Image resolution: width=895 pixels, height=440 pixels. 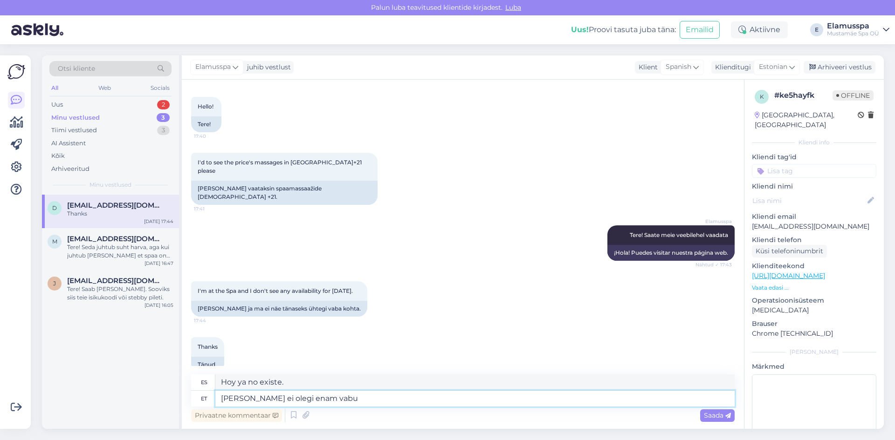 I want to click on div: Kõik, so click(x=58, y=156).